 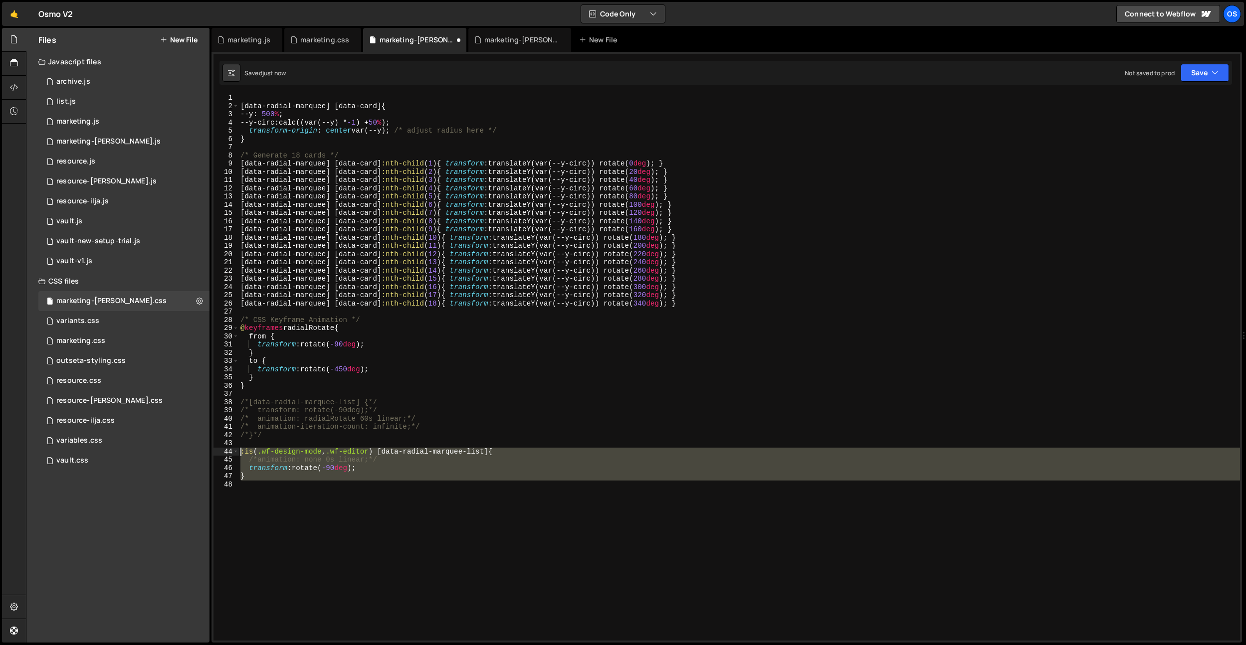 What do you see at coordinates (226, 452) in the screenshot?
I see `div: 44` at bounding box center [226, 452].